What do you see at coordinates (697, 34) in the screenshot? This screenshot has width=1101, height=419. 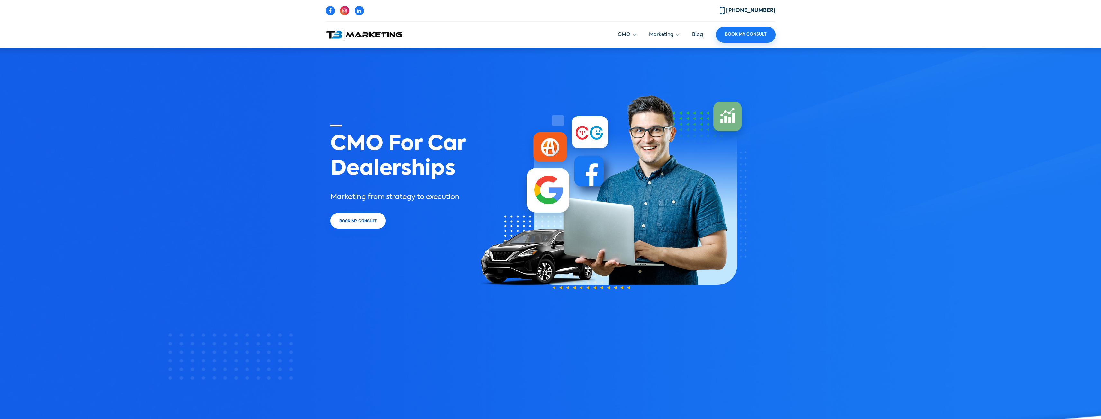 I see `a: Blog` at bounding box center [697, 34].